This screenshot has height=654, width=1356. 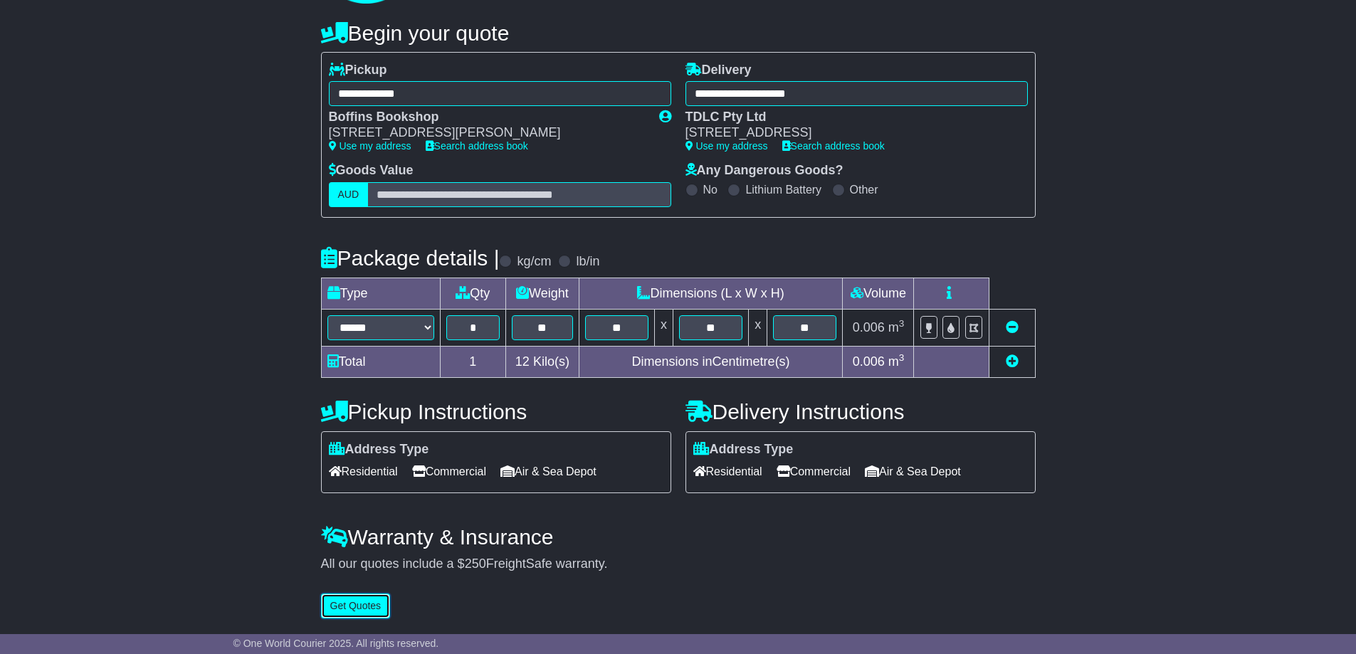 I want to click on span: 12, so click(x=522, y=362).